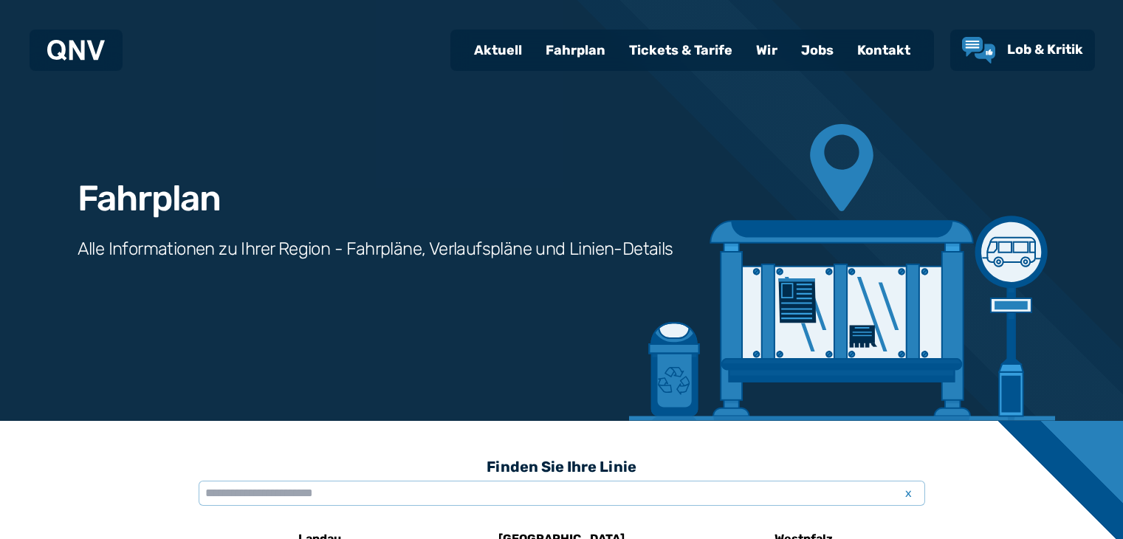 The width and height of the screenshot is (1123, 539). Describe the element at coordinates (817, 50) in the screenshot. I see `a: Jobs` at that location.